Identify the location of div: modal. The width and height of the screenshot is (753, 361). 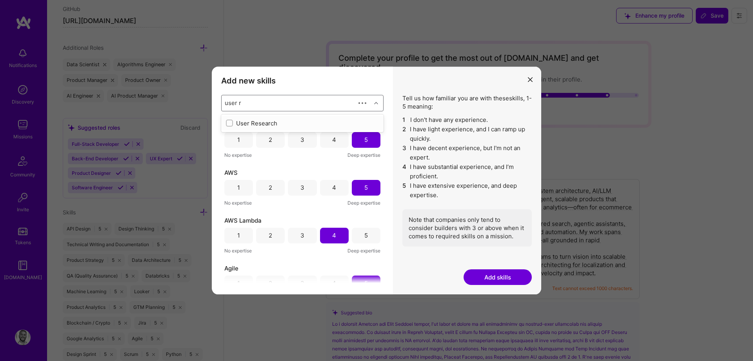
(377, 181).